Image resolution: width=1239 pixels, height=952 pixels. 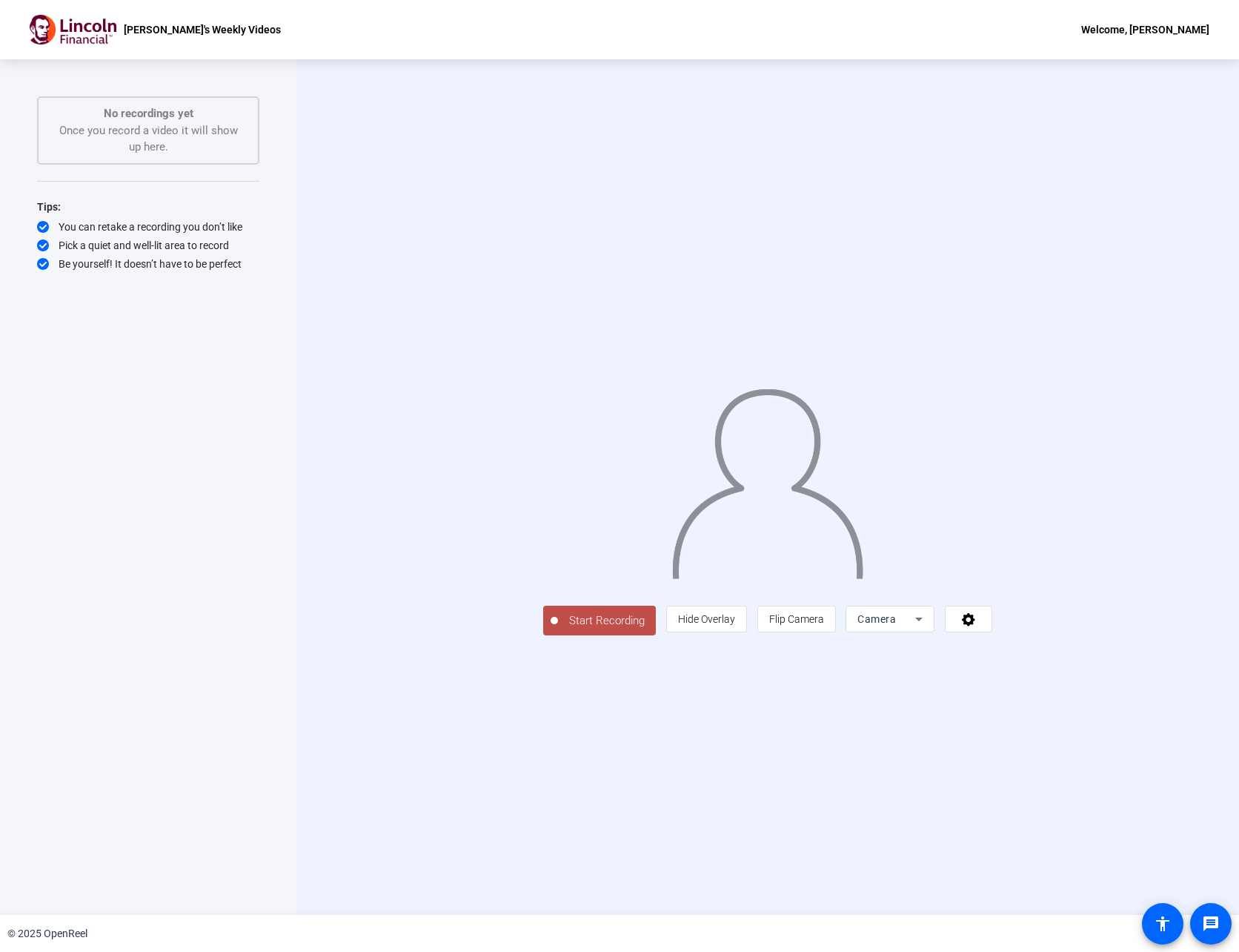 What do you see at coordinates (876, 619) in the screenshot?
I see `span: Camera` at bounding box center [876, 619].